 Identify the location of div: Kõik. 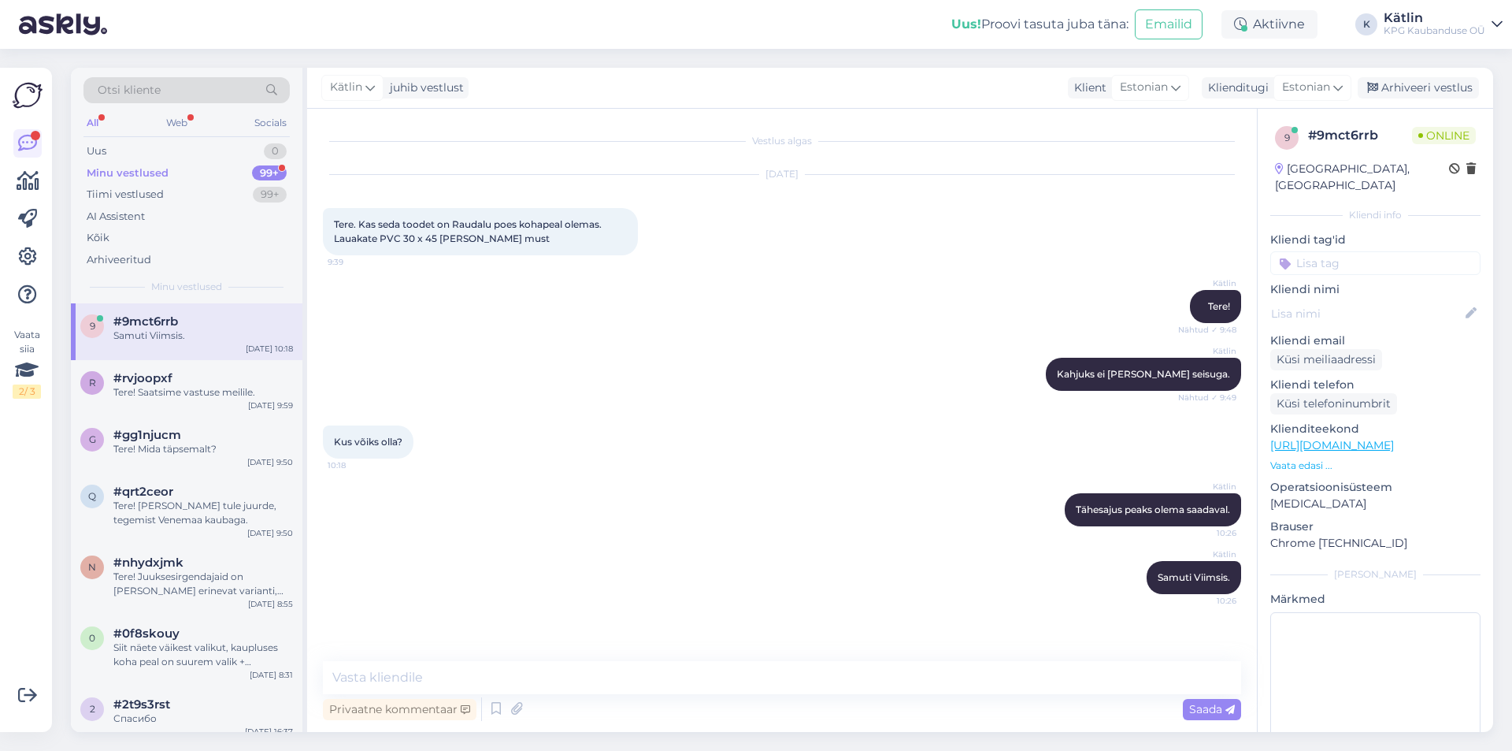
(98, 238).